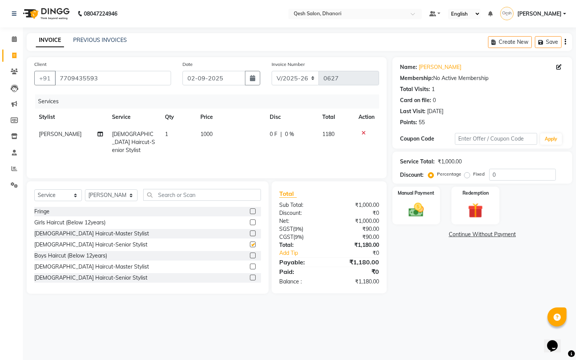 This screenshot has height=360, width=576. I want to click on div: Card on file:, so click(415, 100).